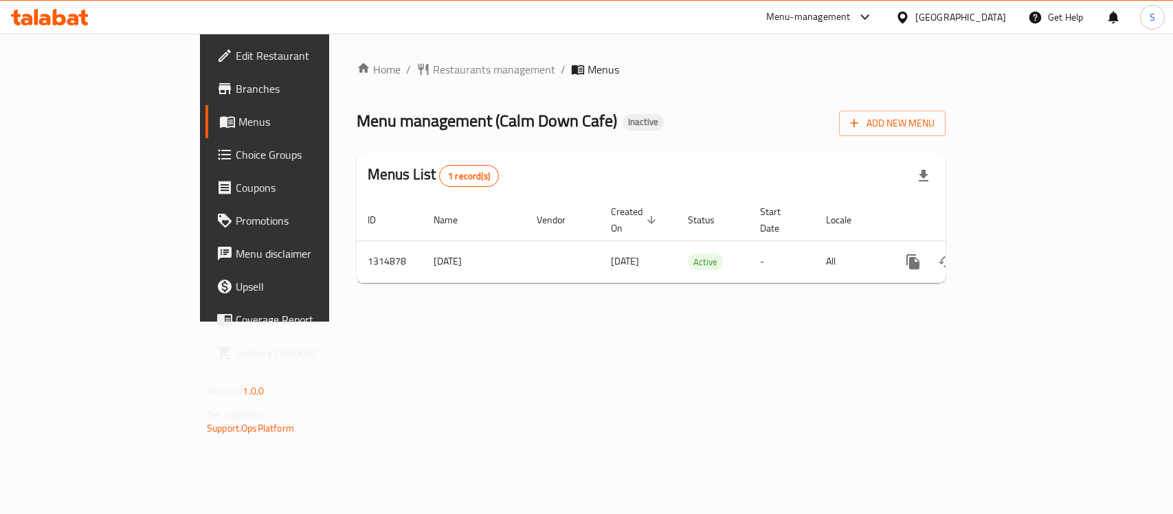 The height and width of the screenshot is (514, 1173). What do you see at coordinates (300, 254) in the screenshot?
I see `a: Menu disclaimer` at bounding box center [300, 254].